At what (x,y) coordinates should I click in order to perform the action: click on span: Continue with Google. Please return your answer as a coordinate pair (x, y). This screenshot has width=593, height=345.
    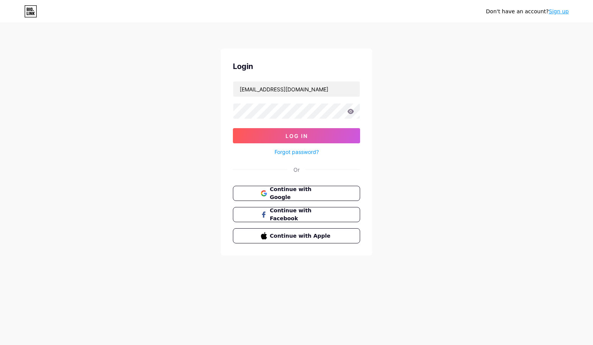
    Looking at the image, I should click on (301, 193).